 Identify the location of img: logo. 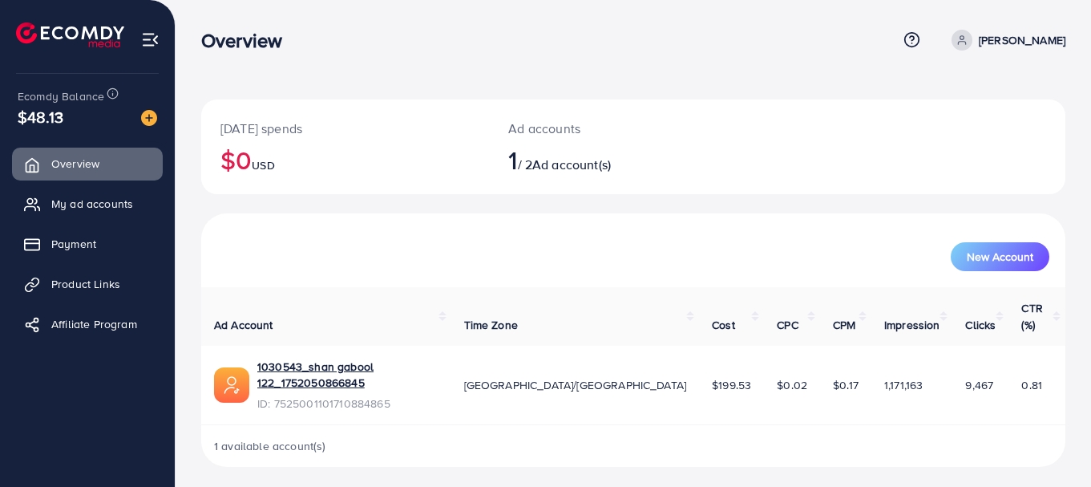
(70, 34).